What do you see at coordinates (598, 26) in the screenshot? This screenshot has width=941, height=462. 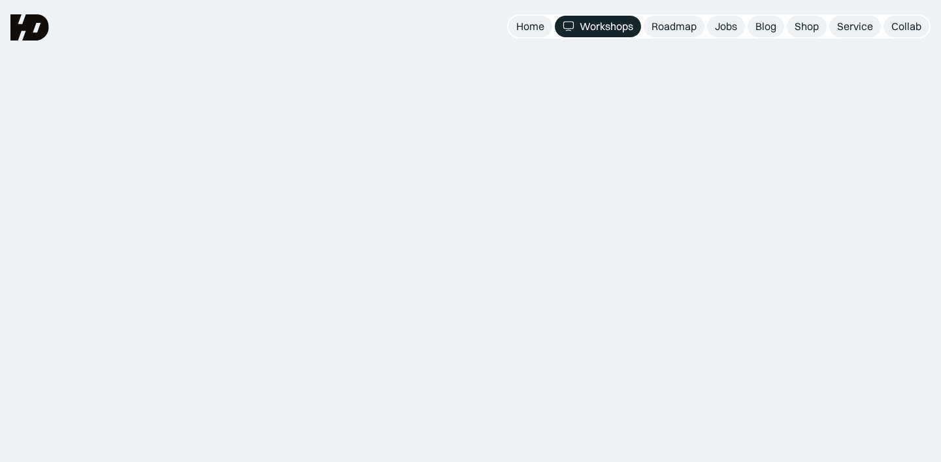 I see `a: Workshops` at bounding box center [598, 26].